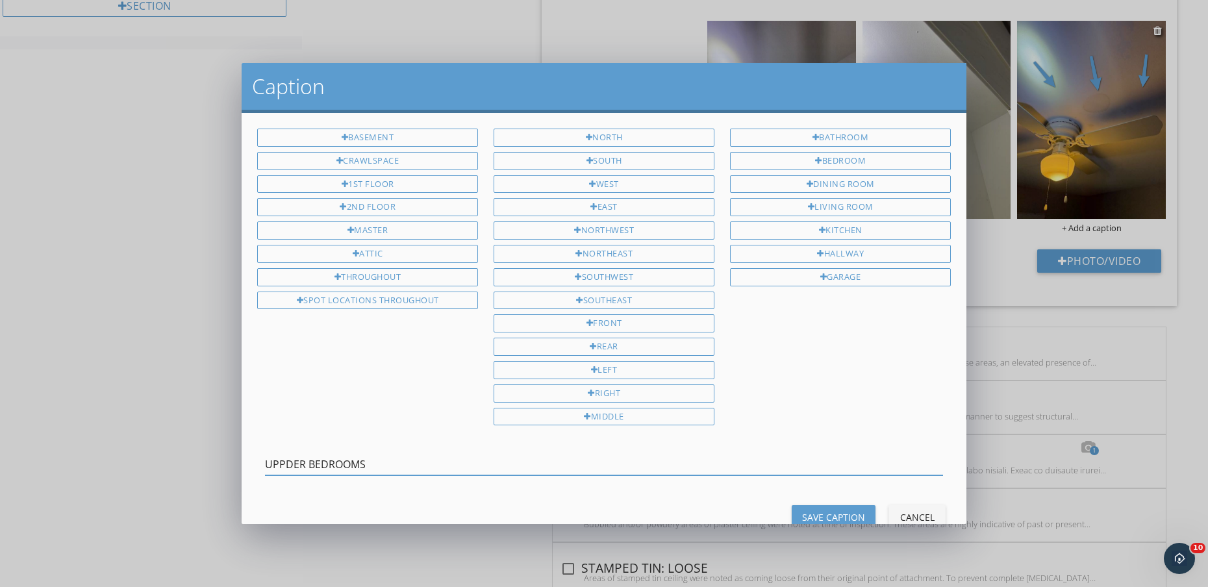 The image size is (1208, 587). Describe the element at coordinates (368, 254) in the screenshot. I see `div: ATTIC` at that location.